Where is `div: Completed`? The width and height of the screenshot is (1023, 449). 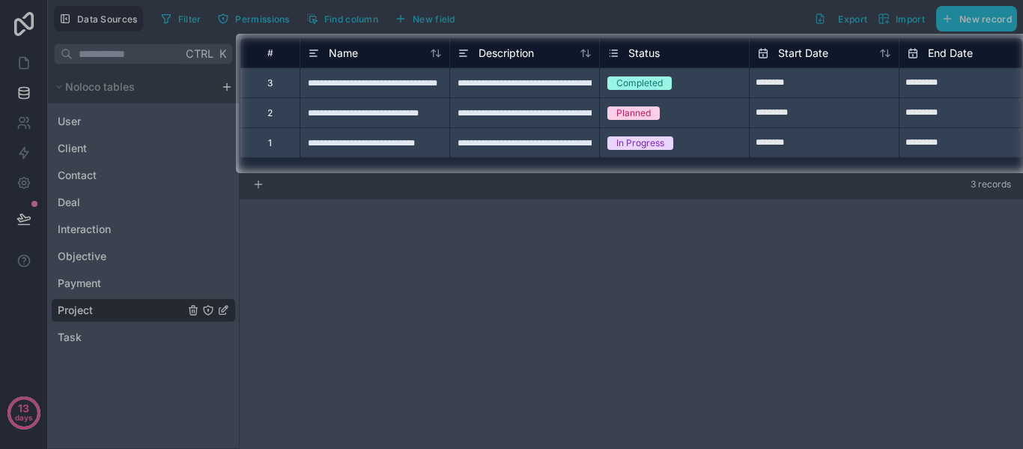
div: Completed is located at coordinates (640, 83).